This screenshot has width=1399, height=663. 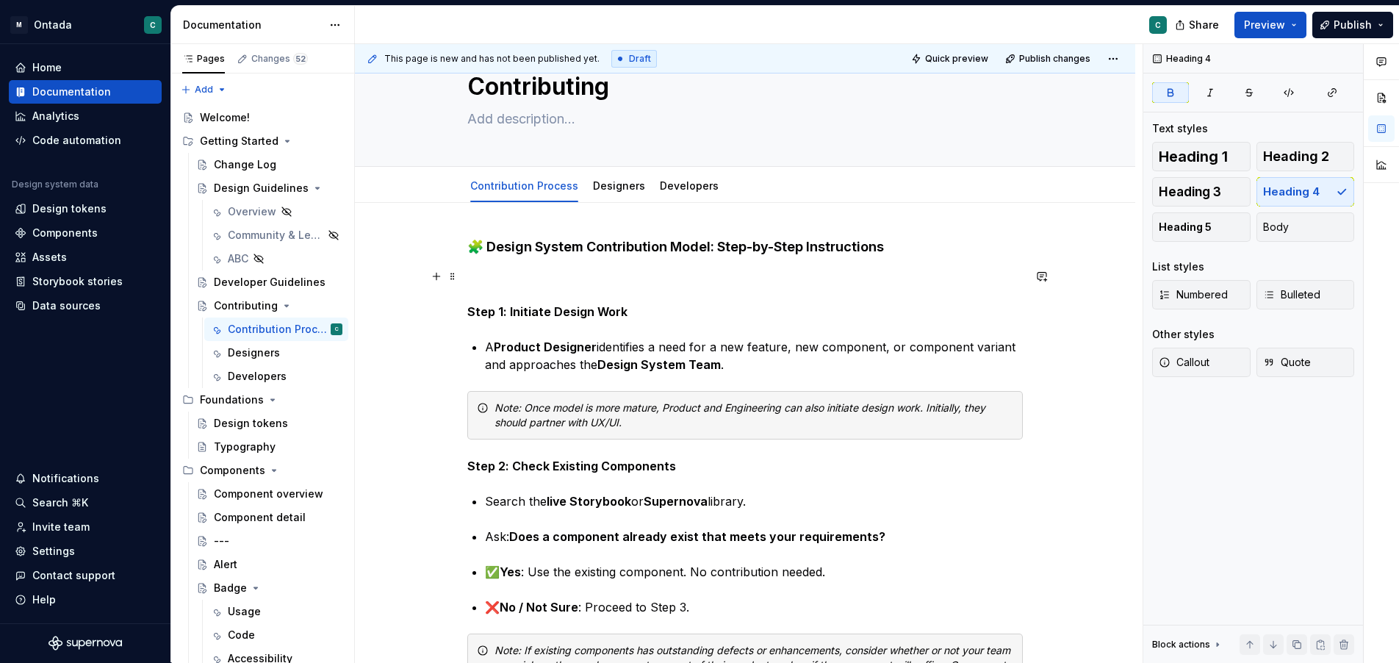 What do you see at coordinates (1201, 156) in the screenshot?
I see `button: Heading 1` at bounding box center [1201, 156].